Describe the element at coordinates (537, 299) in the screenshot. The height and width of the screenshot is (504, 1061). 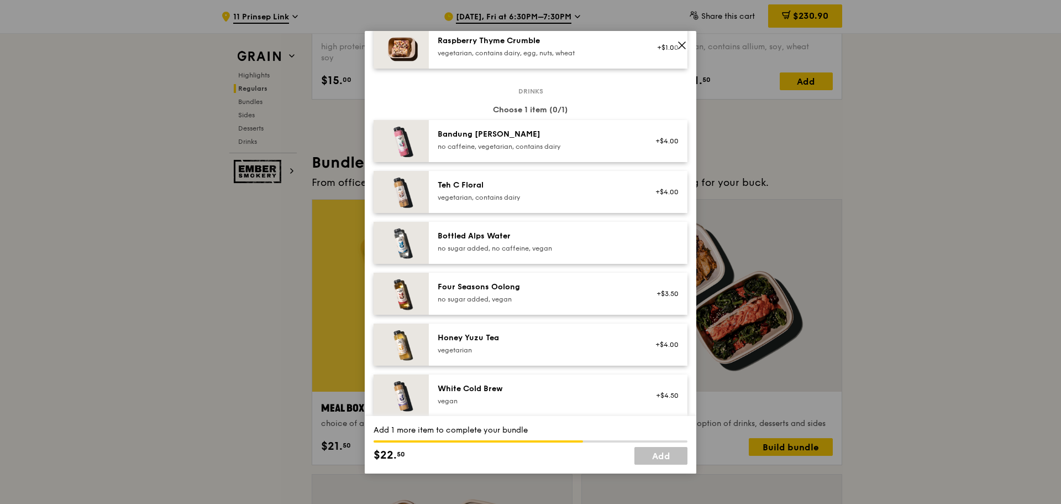
I see `div: no sugar added, vegan` at that location.